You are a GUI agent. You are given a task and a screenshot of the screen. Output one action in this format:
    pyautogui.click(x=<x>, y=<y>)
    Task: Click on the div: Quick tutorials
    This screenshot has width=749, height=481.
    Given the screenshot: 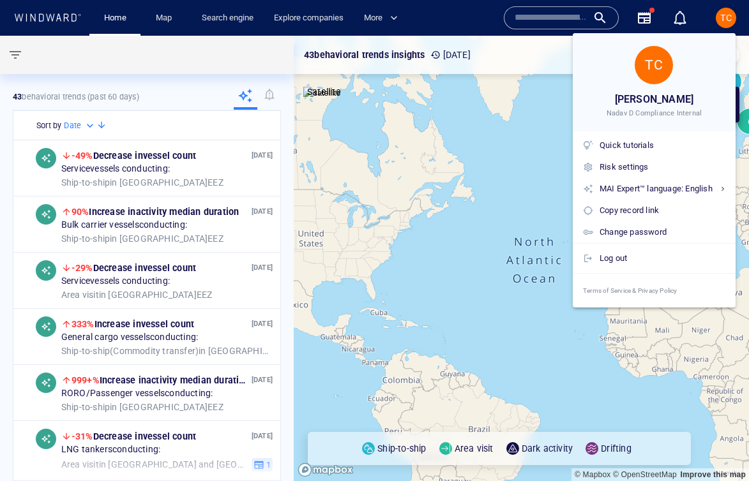 What is the action you would take?
    pyautogui.click(x=662, y=146)
    